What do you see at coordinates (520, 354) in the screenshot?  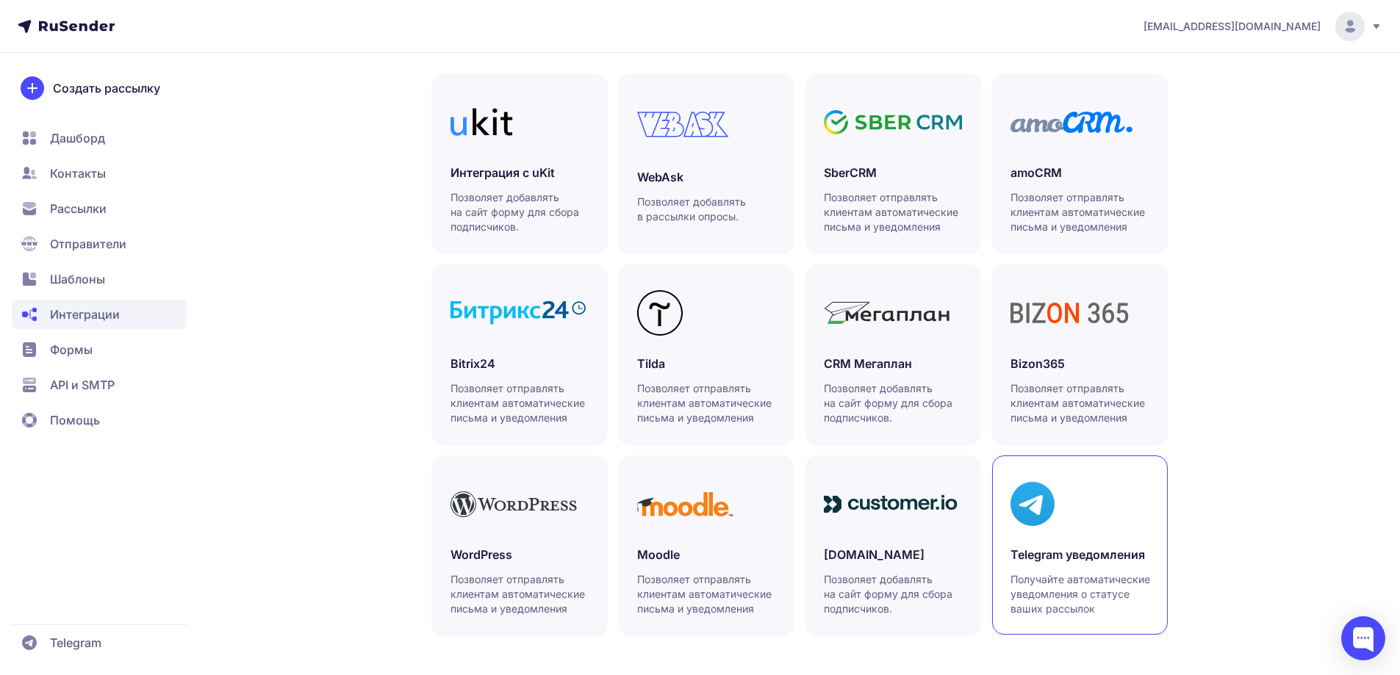 I see `a: Bitrix24Позволяет отправлять клиентам автоматические письма и уведомления` at bounding box center [520, 354].